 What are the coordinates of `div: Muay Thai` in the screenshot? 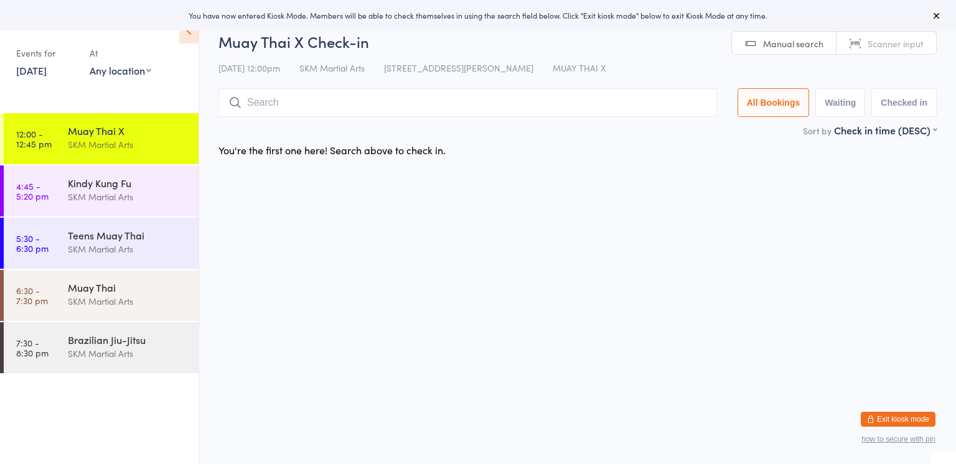 It's located at (128, 287).